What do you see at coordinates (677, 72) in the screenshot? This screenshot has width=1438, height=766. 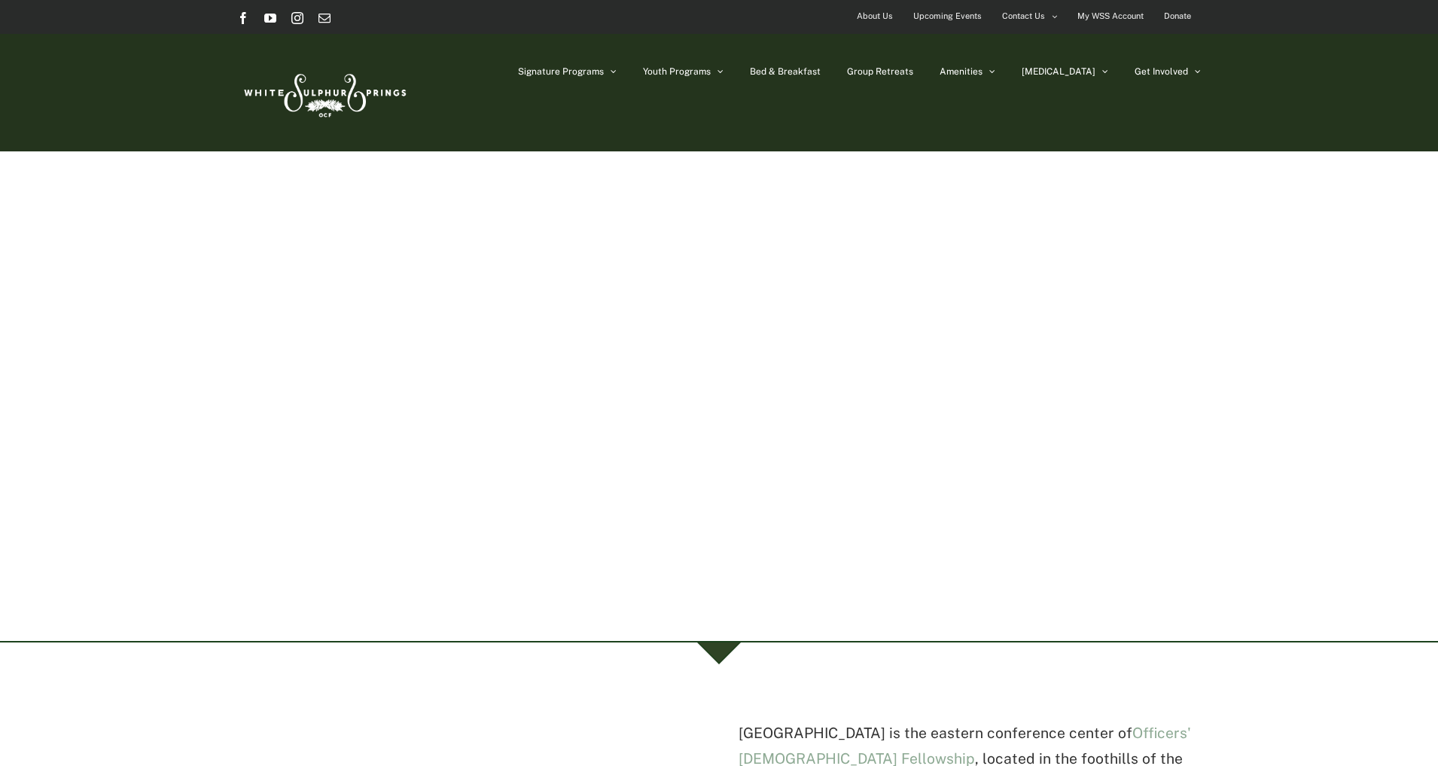 I see `span: Youth Programs` at bounding box center [677, 72].